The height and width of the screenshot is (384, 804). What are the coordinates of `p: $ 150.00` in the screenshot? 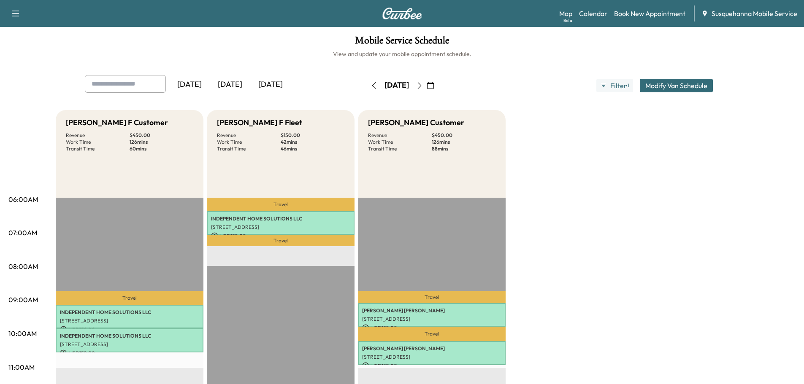 It's located at (312, 135).